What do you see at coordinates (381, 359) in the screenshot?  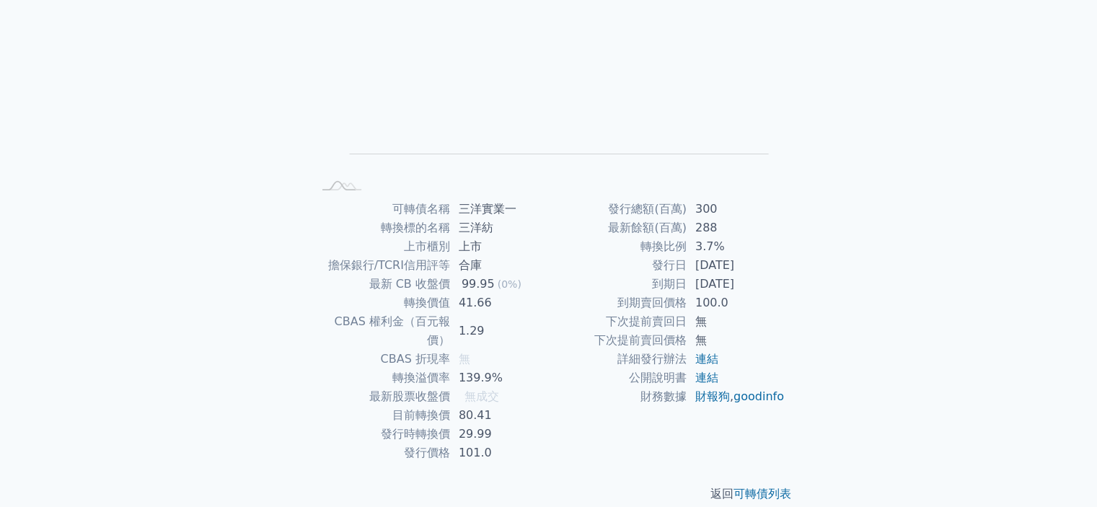 I see `td: CBAS 折現率` at bounding box center [381, 359].